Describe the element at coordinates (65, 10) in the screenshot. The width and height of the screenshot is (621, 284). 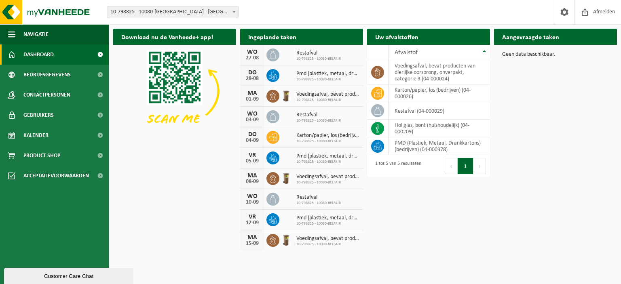
I see `div: Customer Care Chat` at that location.